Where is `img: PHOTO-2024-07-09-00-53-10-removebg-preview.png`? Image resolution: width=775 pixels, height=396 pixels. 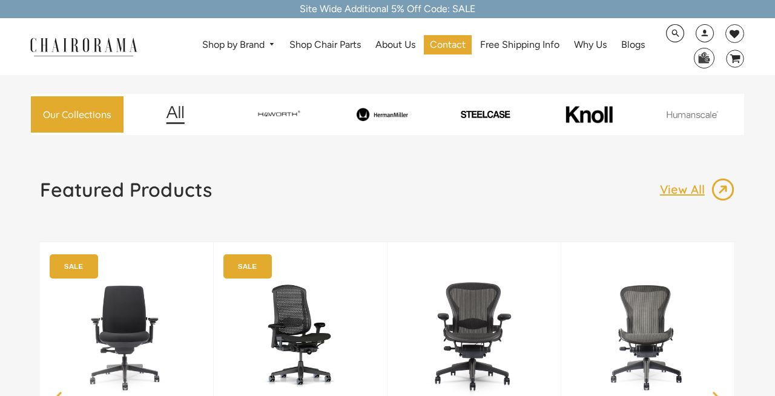
img: PHOTO-2024-07-09-00-53-10-removebg-preview.png is located at coordinates (485, 114).